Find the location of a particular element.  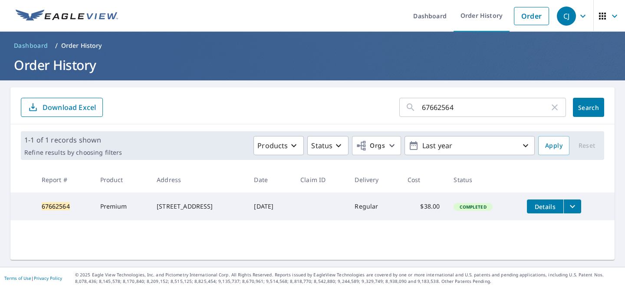

td: Premium is located at coordinates (122, 206).